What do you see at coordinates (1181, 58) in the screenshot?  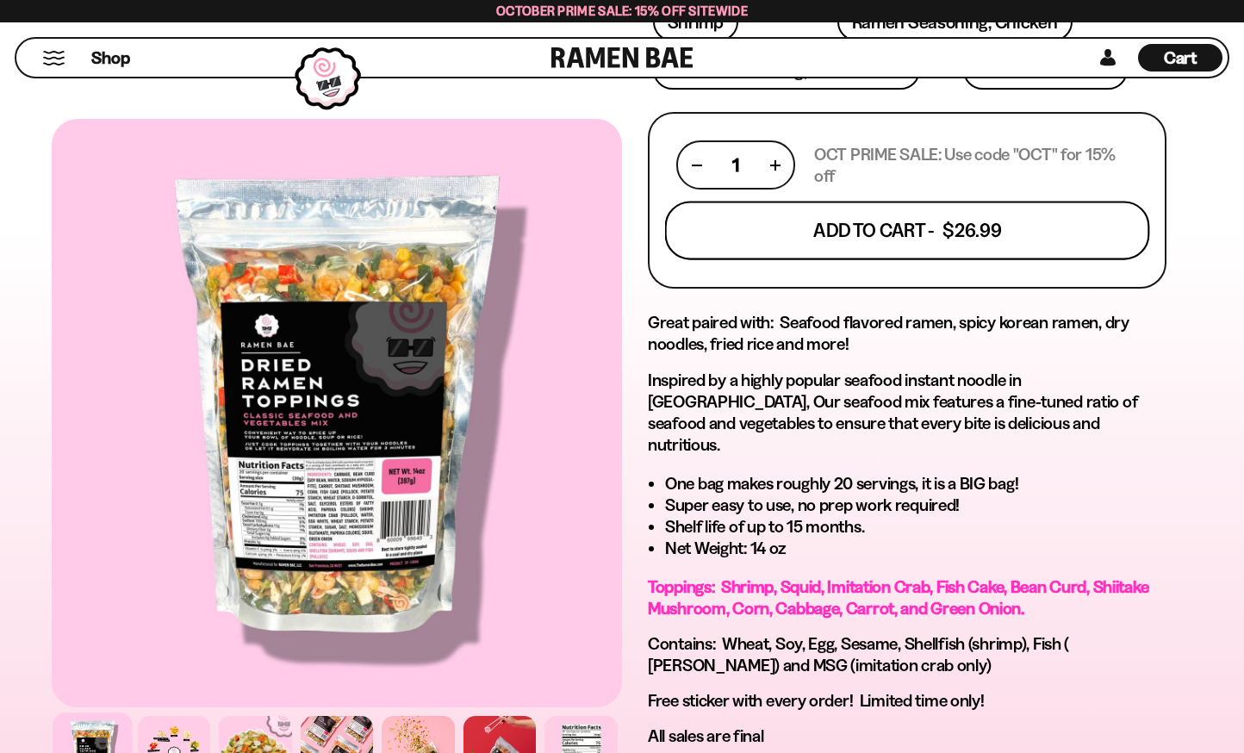 I see `div: Cart` at bounding box center [1181, 58].